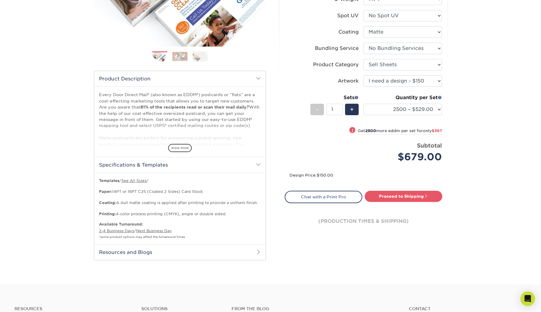 Image resolution: width=541 pixels, height=312 pixels. I want to click on div: Artwork, so click(348, 81).